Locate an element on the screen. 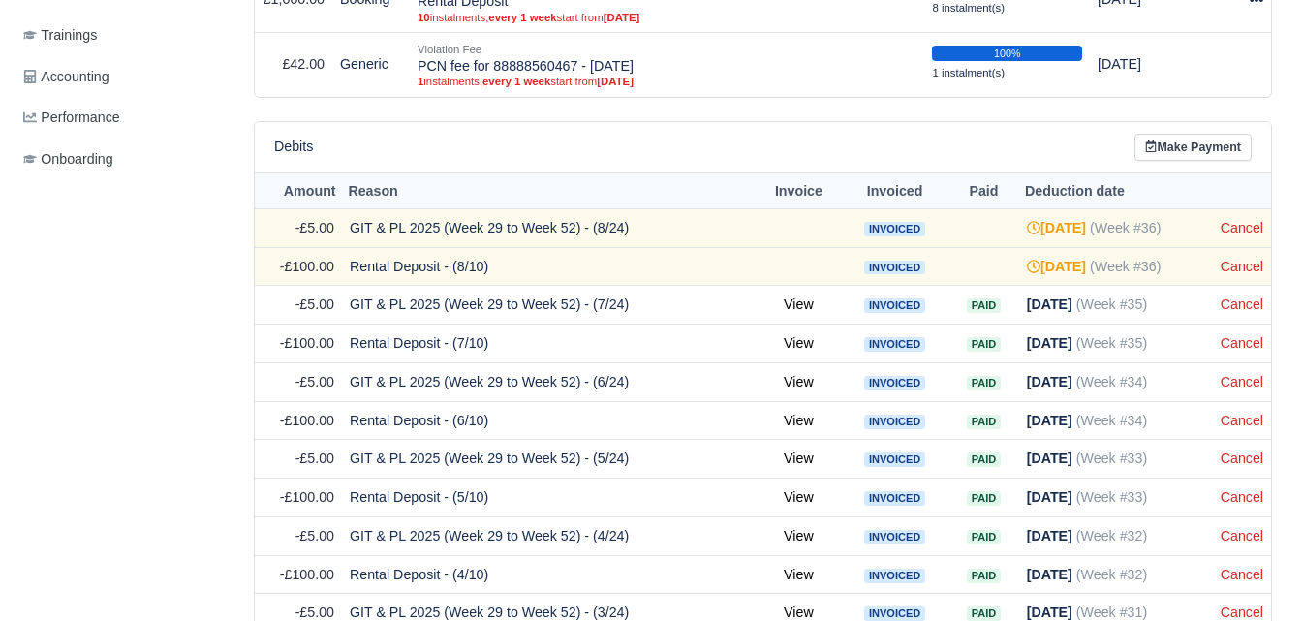 Image resolution: width=1303 pixels, height=621 pixels. td: GIT & PL 2025 (Week 29 to Week 52) - (7/24) is located at coordinates (549, 305).